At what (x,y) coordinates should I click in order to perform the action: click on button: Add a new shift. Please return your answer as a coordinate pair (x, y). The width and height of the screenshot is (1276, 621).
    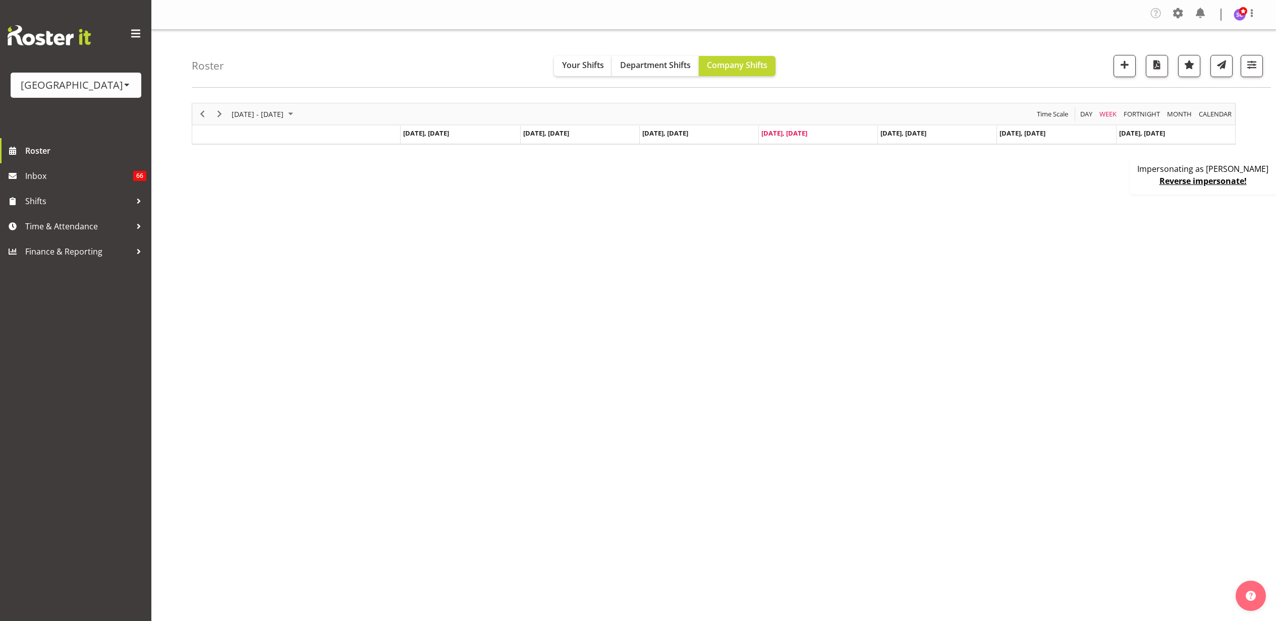
    Looking at the image, I should click on (1124, 66).